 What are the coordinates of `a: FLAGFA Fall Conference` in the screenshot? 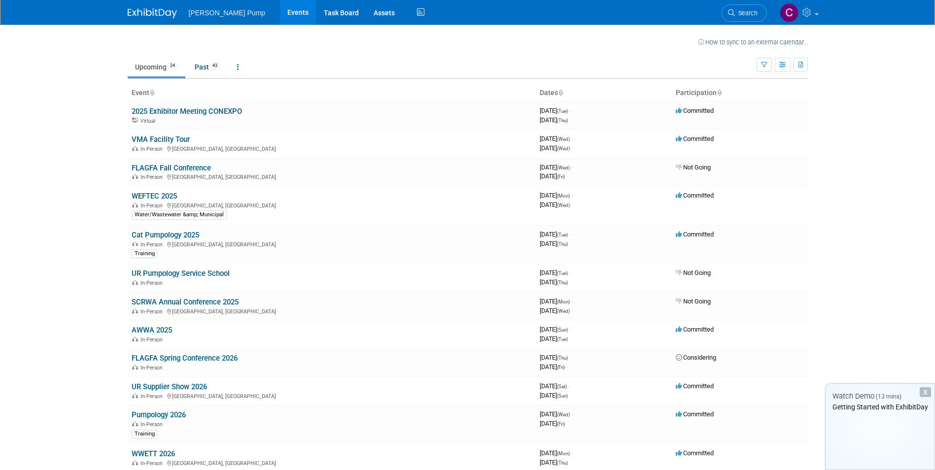 It's located at (171, 168).